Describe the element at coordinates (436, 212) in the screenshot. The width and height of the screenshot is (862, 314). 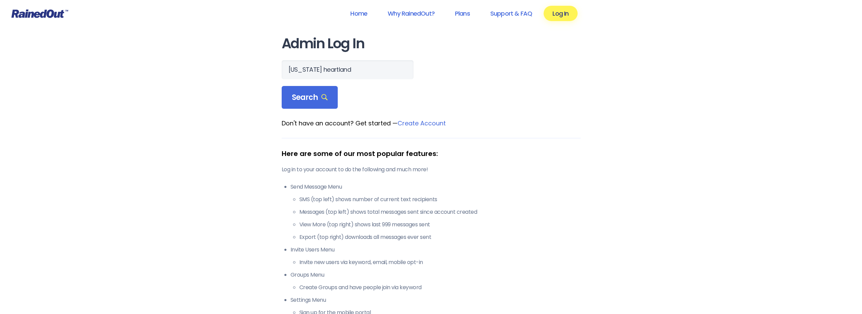
I see `li: Send Message Menu` at that location.